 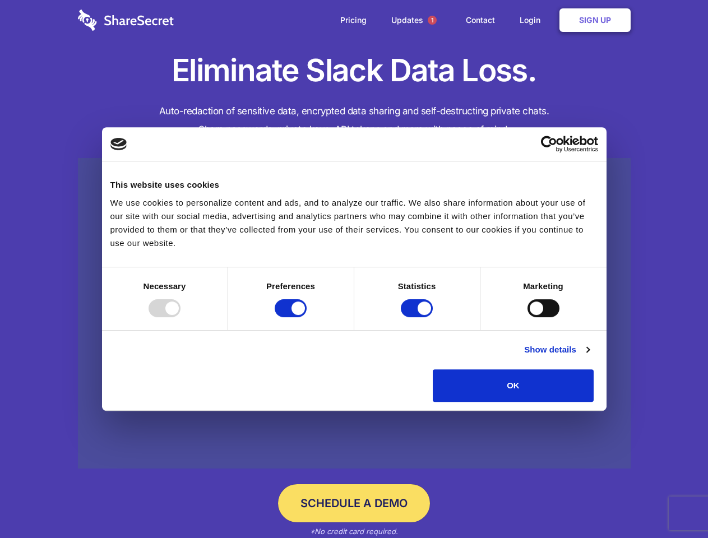 What do you see at coordinates (354, 503) in the screenshot?
I see `a: Schedule a Demo` at bounding box center [354, 503].